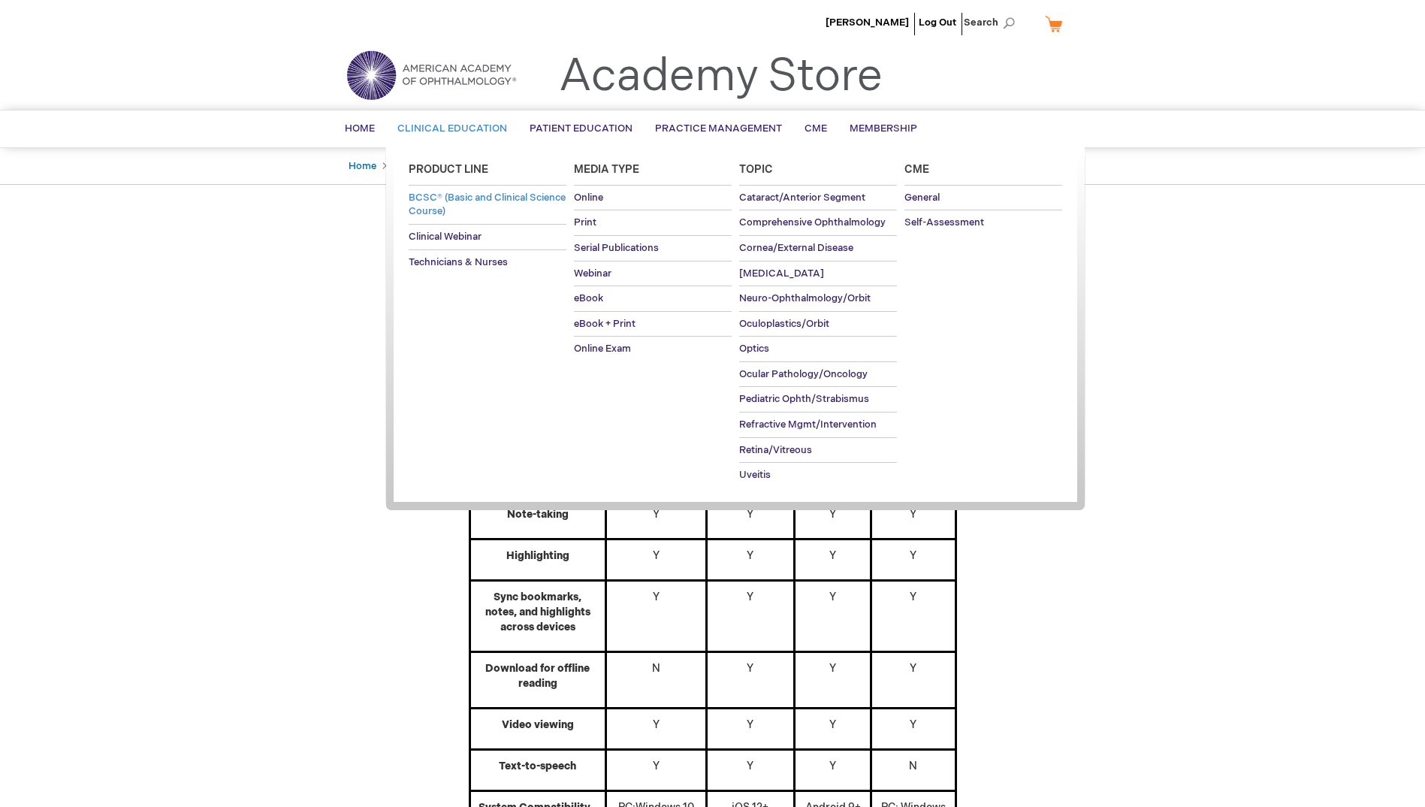  I want to click on span: Search, so click(992, 23).